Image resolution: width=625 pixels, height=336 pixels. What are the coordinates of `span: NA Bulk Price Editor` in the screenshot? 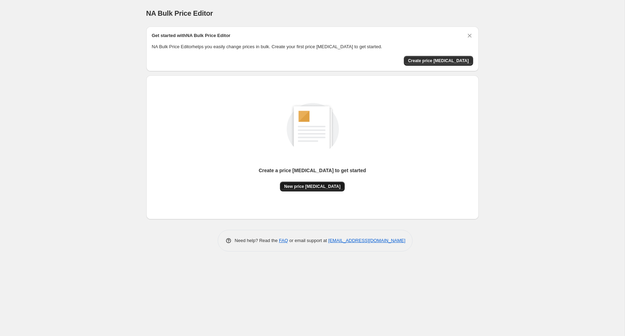 It's located at (179, 13).